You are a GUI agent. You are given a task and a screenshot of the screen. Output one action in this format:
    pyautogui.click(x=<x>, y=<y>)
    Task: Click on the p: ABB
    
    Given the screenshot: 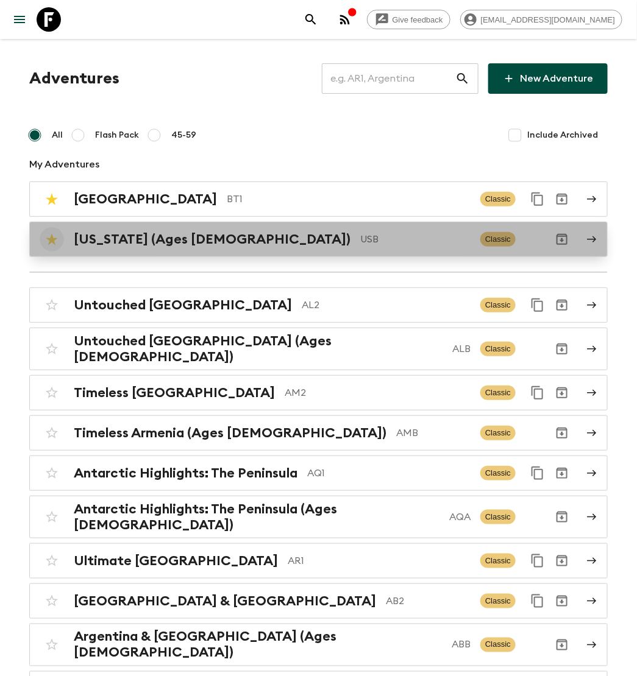 What is the action you would take?
    pyautogui.click(x=461, y=645)
    